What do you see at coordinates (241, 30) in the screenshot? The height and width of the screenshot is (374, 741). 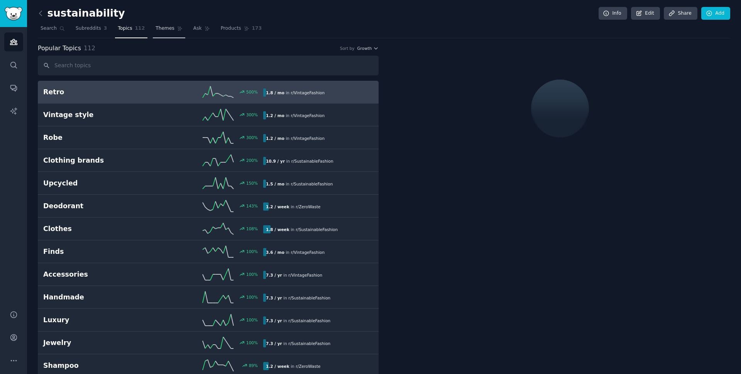 I see `a: Products173` at bounding box center [241, 30].